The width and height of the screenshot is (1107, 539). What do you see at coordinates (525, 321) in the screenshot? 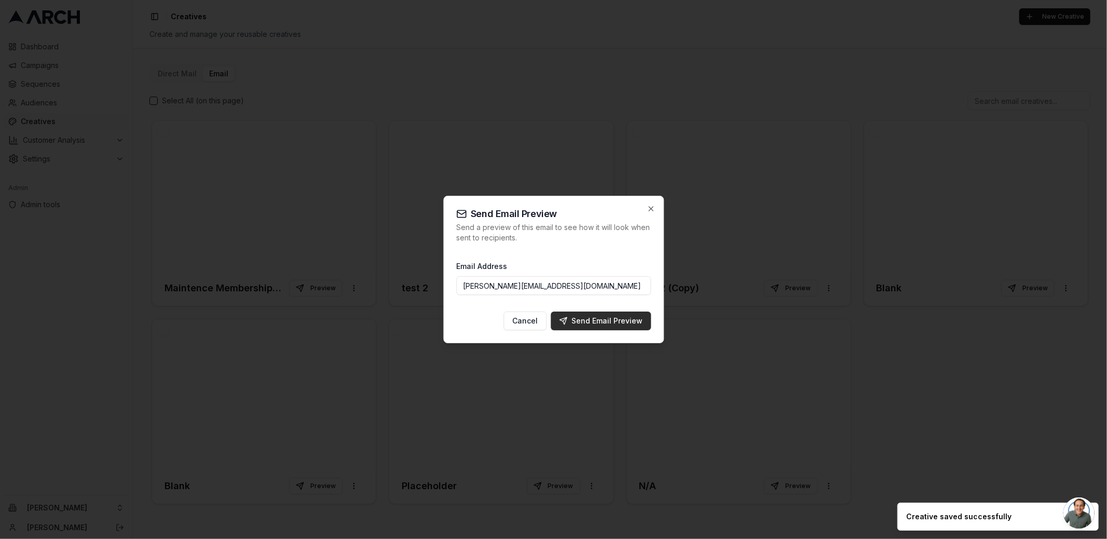
I see `button: Cancel` at bounding box center [525, 321].